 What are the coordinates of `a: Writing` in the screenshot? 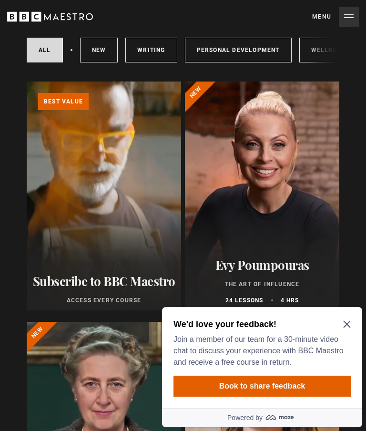 It's located at (151, 50).